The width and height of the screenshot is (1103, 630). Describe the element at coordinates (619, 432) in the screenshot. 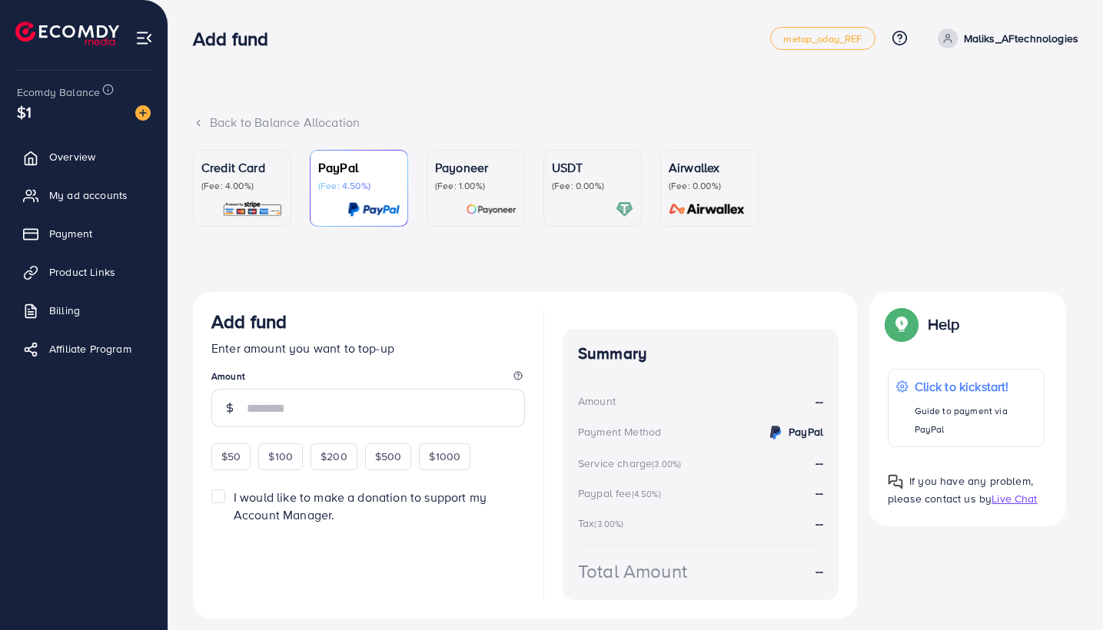

I see `div: Payment Method` at that location.